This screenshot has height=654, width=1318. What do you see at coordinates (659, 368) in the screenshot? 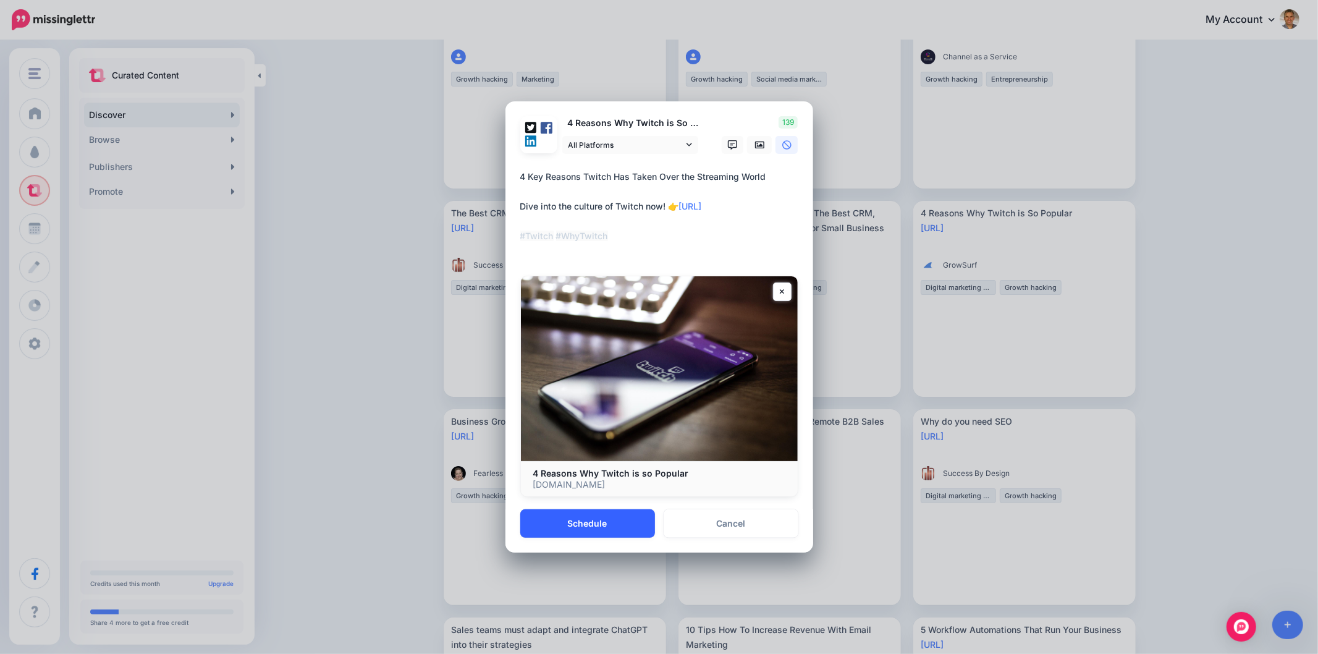
I see `img: 4 Reasons Why Twitch is so Popular` at bounding box center [659, 368].